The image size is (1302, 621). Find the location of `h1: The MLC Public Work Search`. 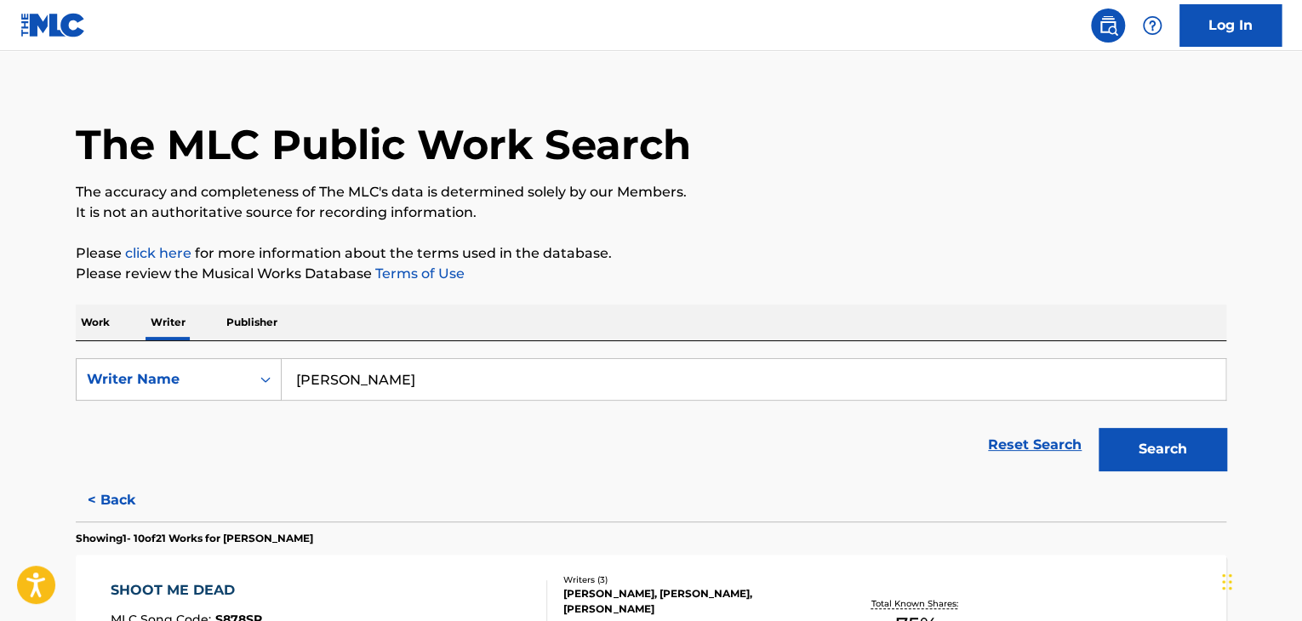

h1: The MLC Public Work Search is located at coordinates (383, 145).